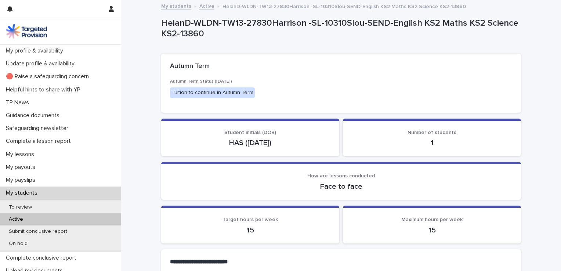 The width and height of the screenshot is (561, 271). I want to click on p: Active, so click(16, 219).